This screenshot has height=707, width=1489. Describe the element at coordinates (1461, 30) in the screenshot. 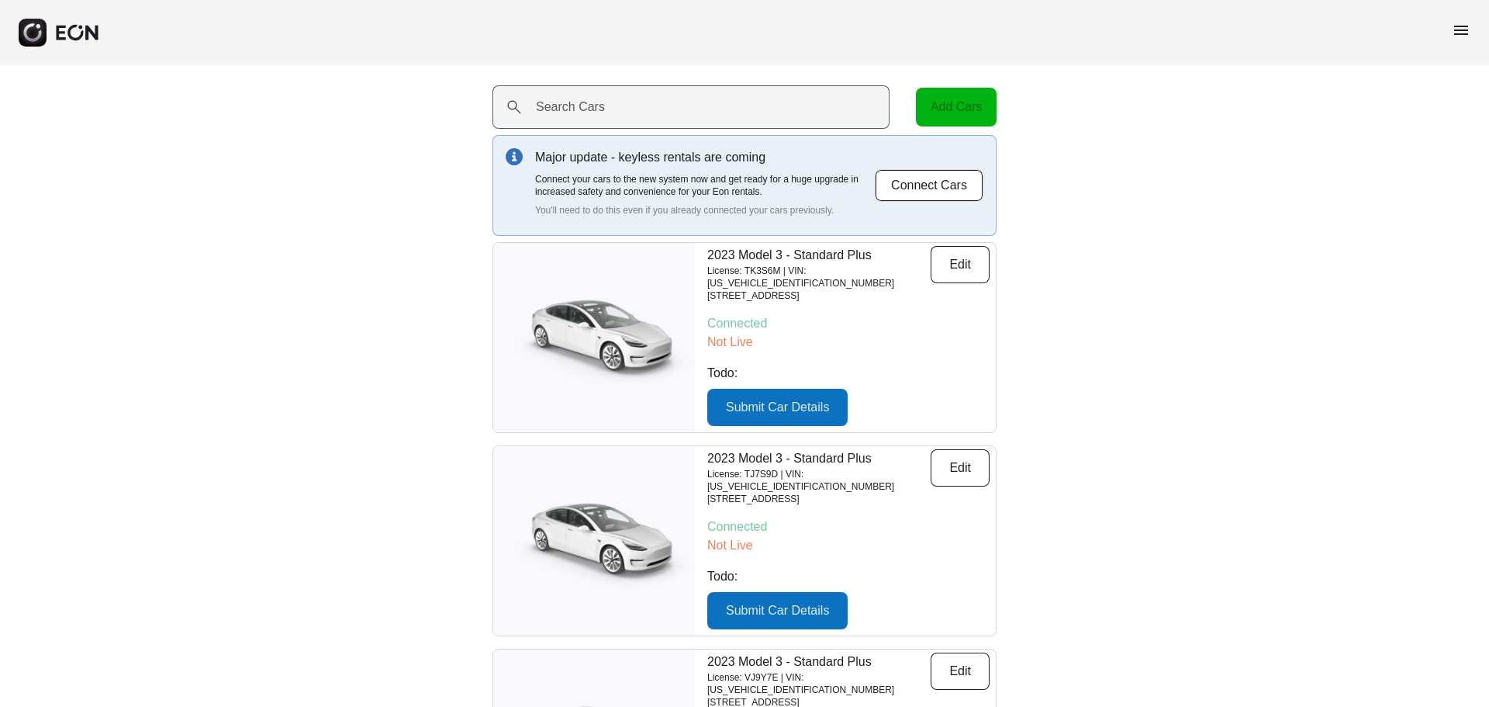

I see `span: menu` at that location.